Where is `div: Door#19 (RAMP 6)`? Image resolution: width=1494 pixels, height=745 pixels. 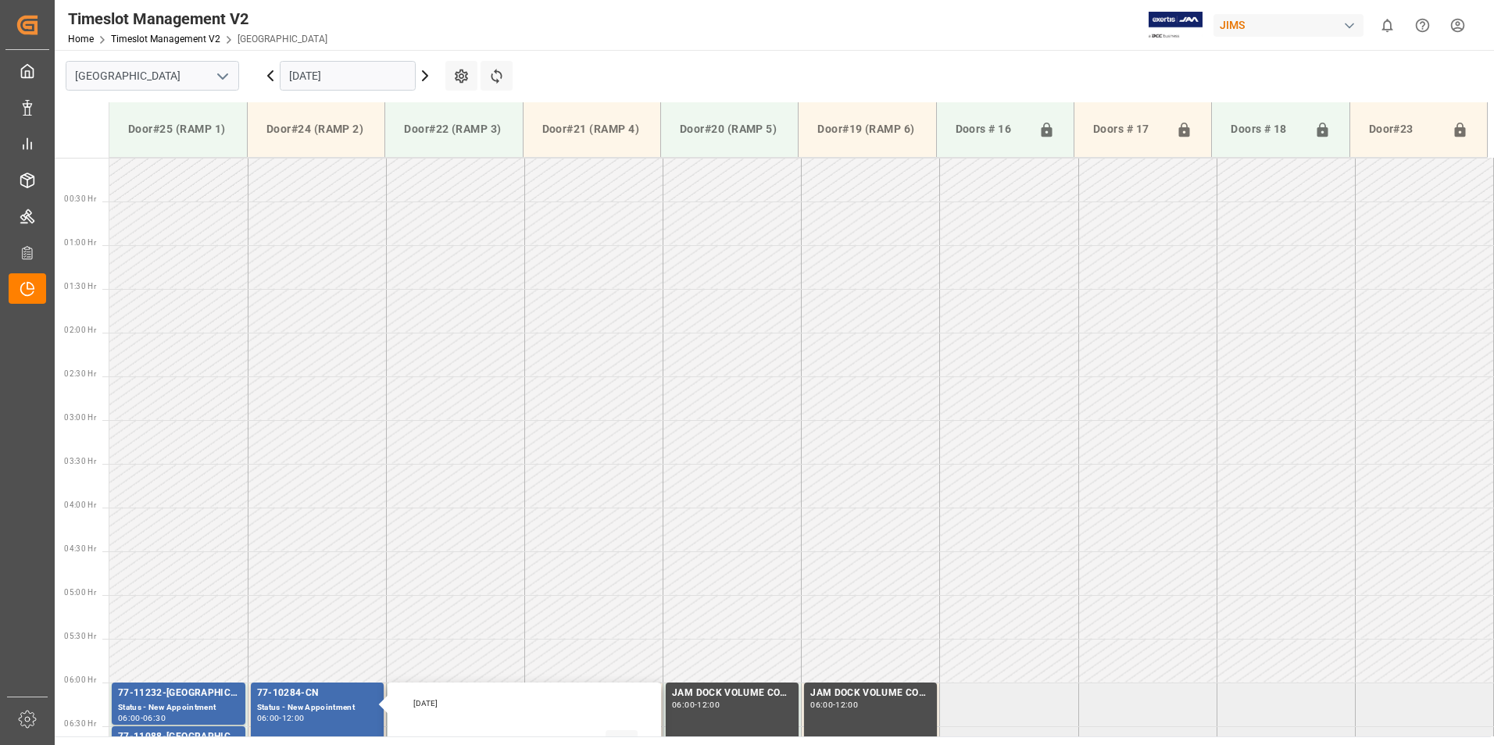
div: Door#19 (RAMP 6) is located at coordinates (866, 129).